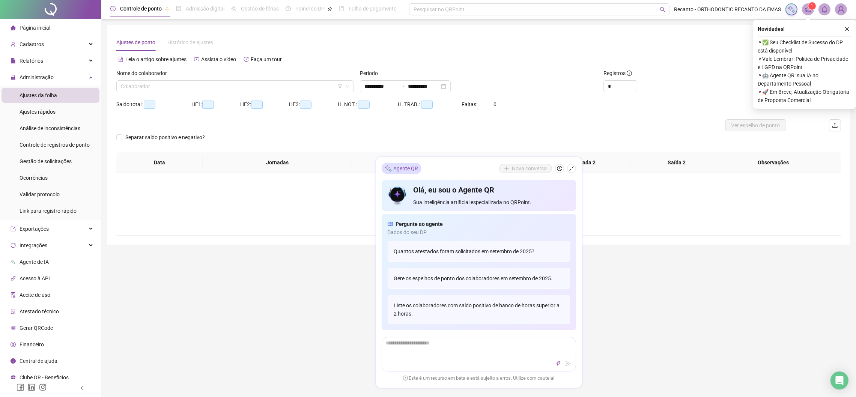 This screenshot has width=856, height=397. Describe the element at coordinates (772, 29) in the screenshot. I see `span: Novidades !` at that location.